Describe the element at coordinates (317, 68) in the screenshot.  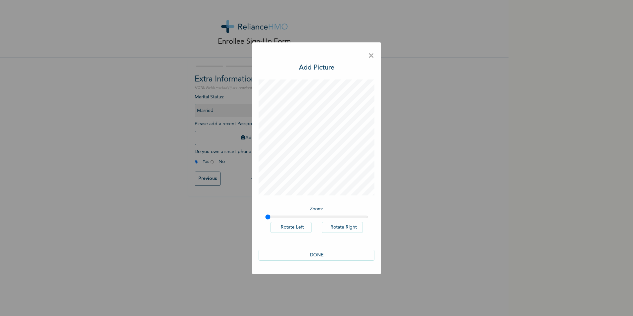
I see `h3: Add Picture` at that location.